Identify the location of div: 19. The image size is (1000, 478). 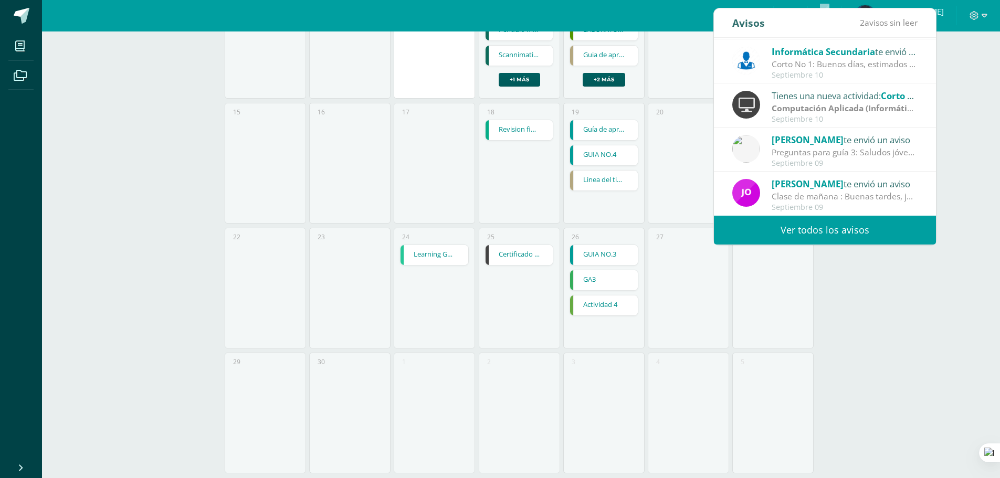
(575, 112).